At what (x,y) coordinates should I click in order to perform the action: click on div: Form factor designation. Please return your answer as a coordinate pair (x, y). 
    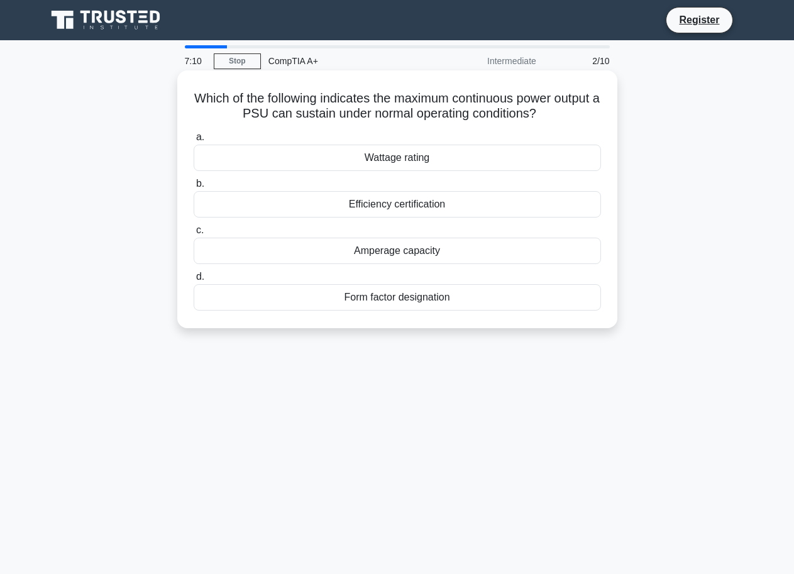
    Looking at the image, I should click on (397, 297).